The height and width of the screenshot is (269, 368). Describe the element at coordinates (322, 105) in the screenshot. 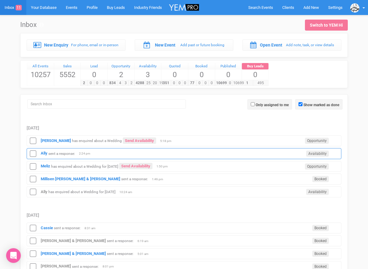

I see `label: Show marked as done` at that location.